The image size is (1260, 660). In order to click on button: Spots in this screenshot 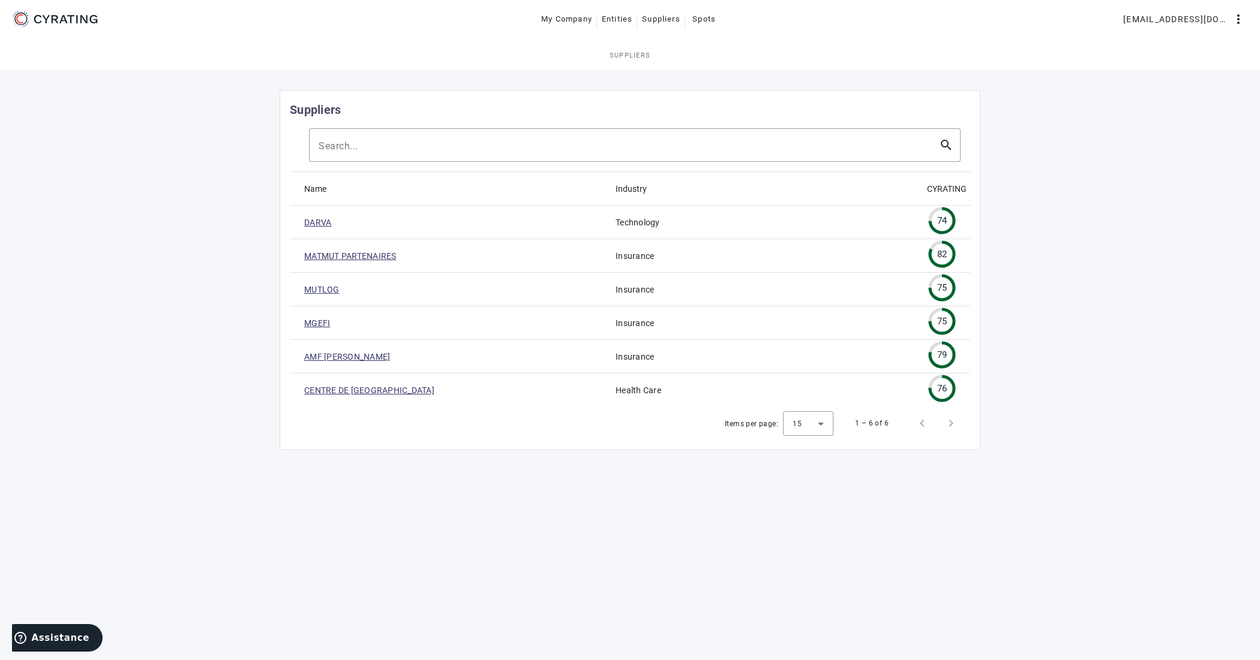, I will do `click(704, 19)`.